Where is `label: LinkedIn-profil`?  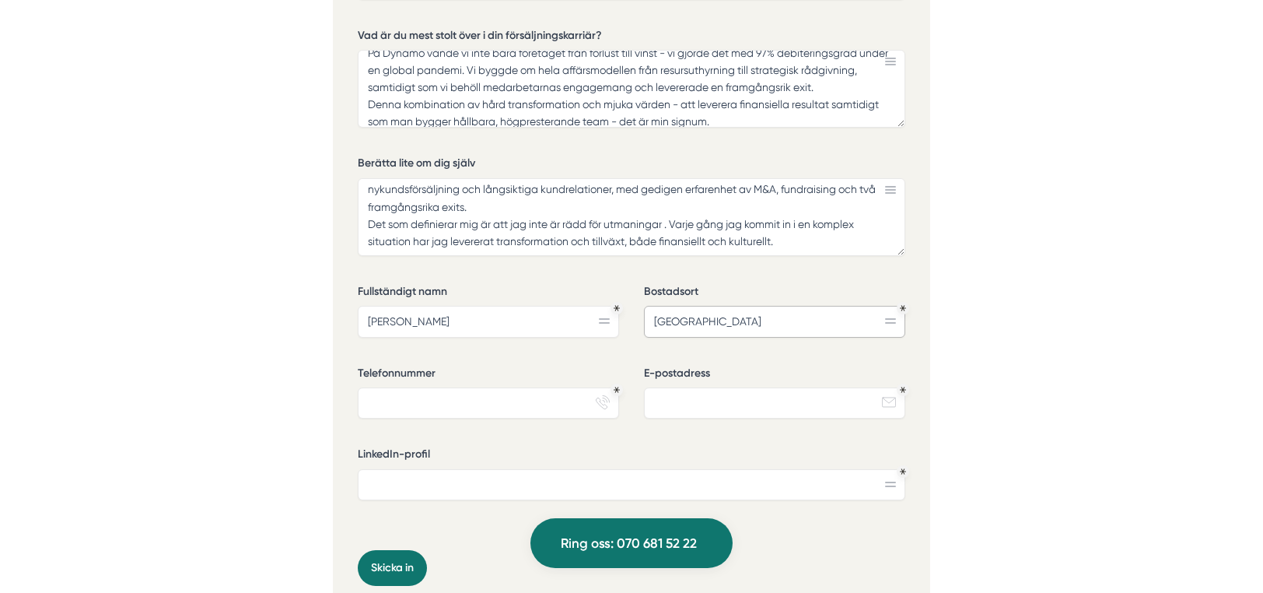
label: LinkedIn-profil is located at coordinates (632, 456).